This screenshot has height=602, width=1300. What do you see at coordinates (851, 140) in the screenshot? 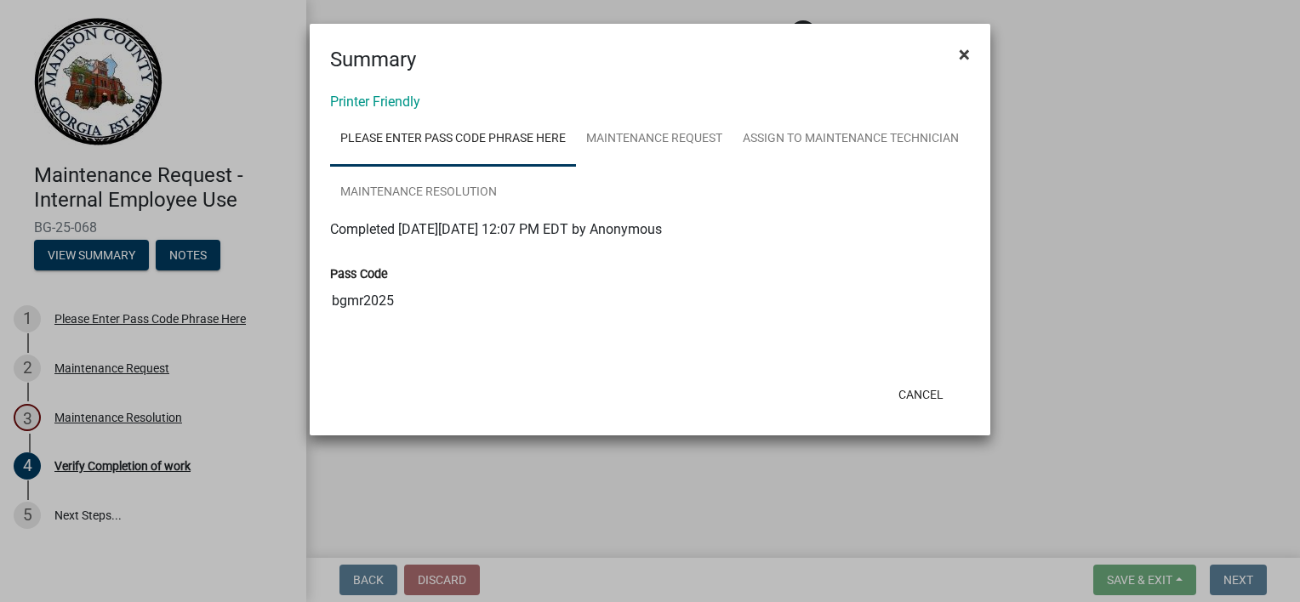
I see `a: Assign to Maintenance Technician` at bounding box center [851, 140].